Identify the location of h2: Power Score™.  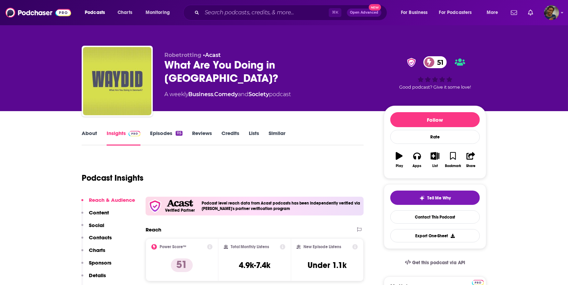
(173, 247).